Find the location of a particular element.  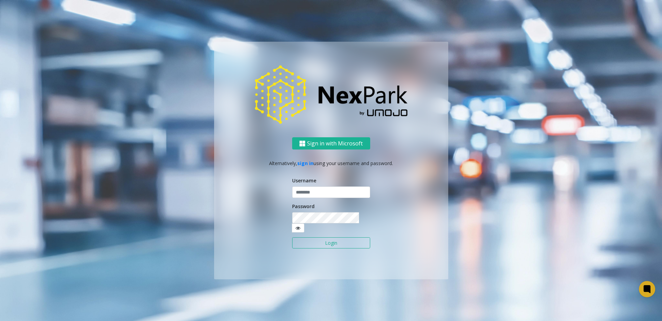

p: Alternatively, using your username and password. is located at coordinates (331, 163).